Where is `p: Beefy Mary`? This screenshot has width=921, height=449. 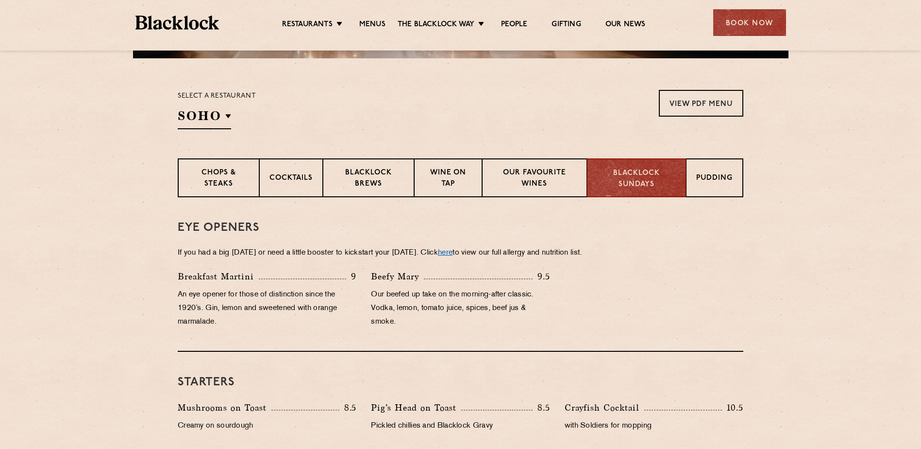 p: Beefy Mary is located at coordinates (397, 276).